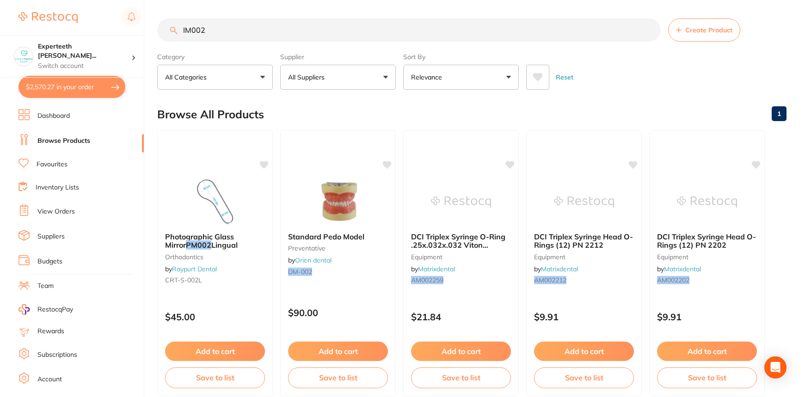 This screenshot has height=397, width=805. Describe the element at coordinates (461, 241) in the screenshot. I see `b: DCI Triplex Syringe O-Ring .25x.032x.032 Viton (12/pcs) PN 2259` at that location.